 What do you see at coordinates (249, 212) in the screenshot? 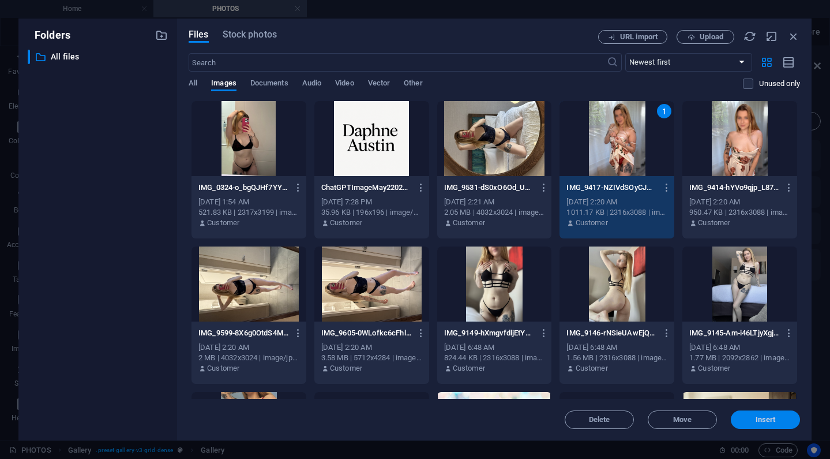
I see `div: 521.83 KB | 2317x3199 | image/jpeg` at bounding box center [249, 212].